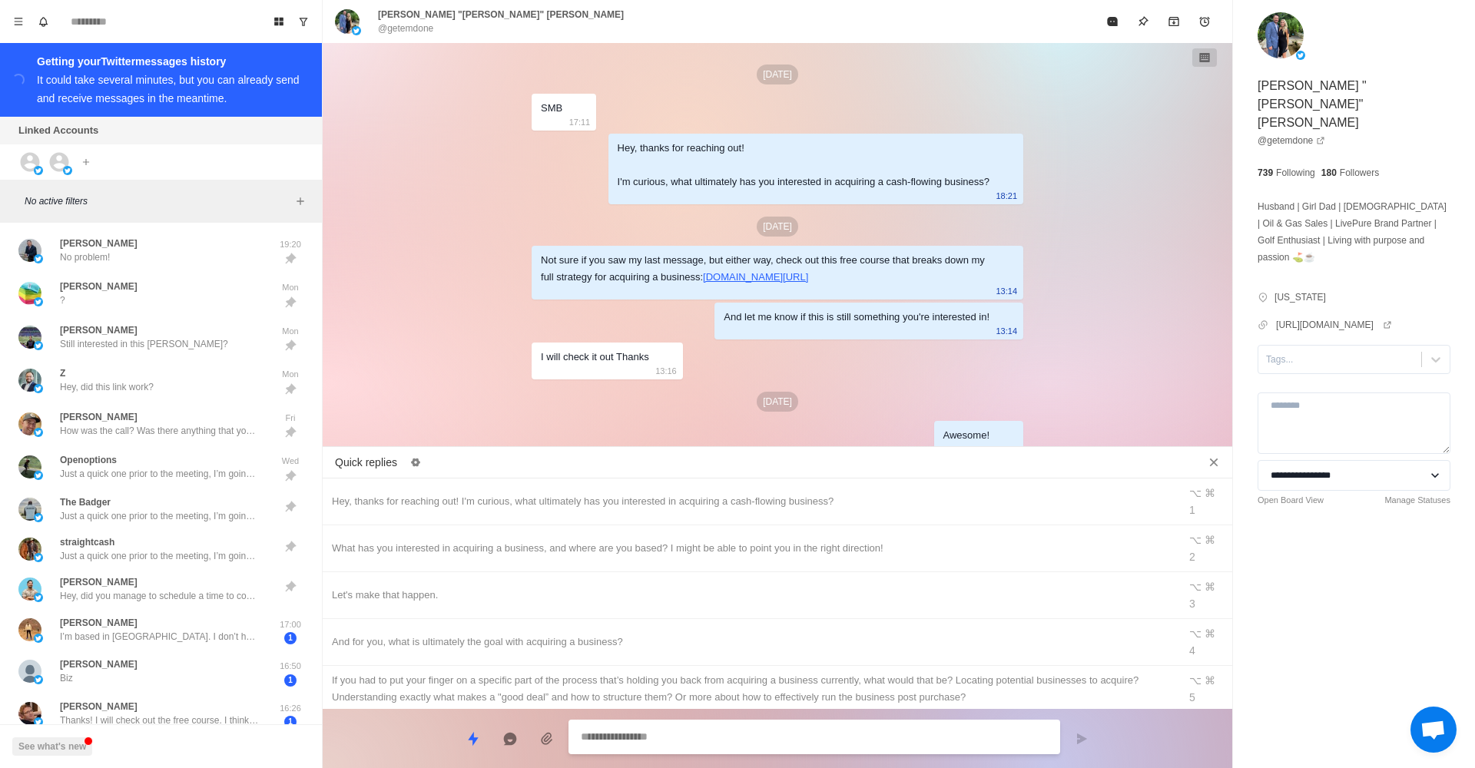 The width and height of the screenshot is (1475, 768). I want to click on p: Hey, did you manage to schedule a time to connect with us?, so click(160, 596).